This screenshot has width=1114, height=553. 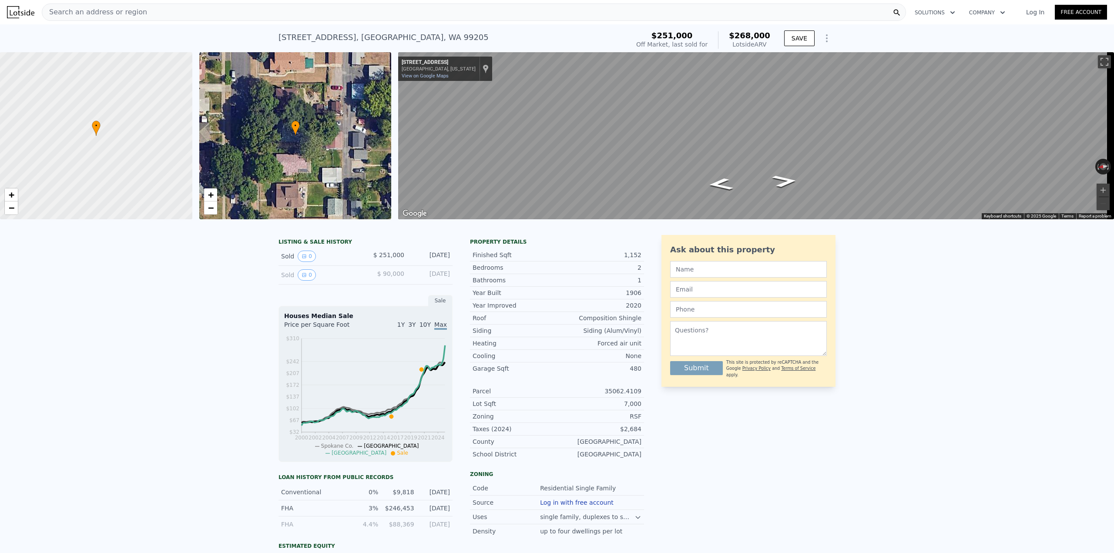 I want to click on path: Go North, N Post St, so click(x=721, y=185).